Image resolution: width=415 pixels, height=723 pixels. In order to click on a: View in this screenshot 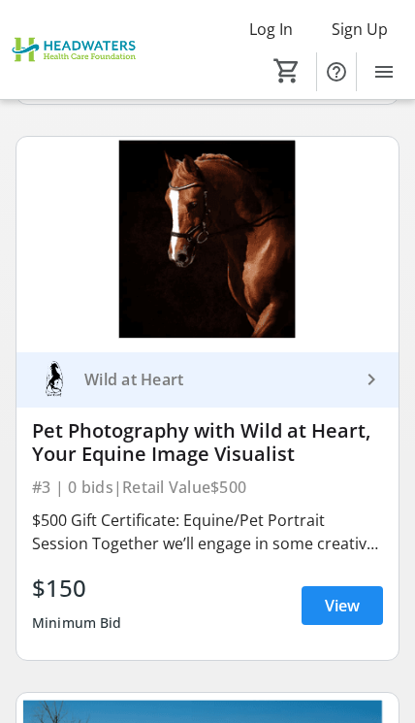, I will do `click(343, 605)`.